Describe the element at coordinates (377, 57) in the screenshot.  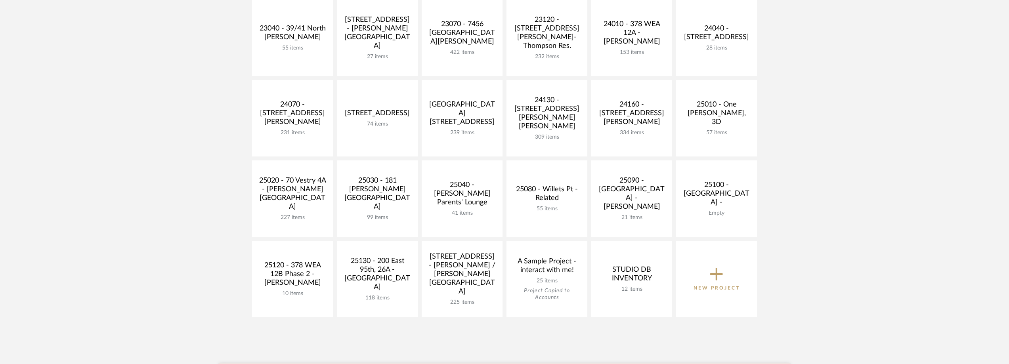
I see `div: 27 items` at that location.